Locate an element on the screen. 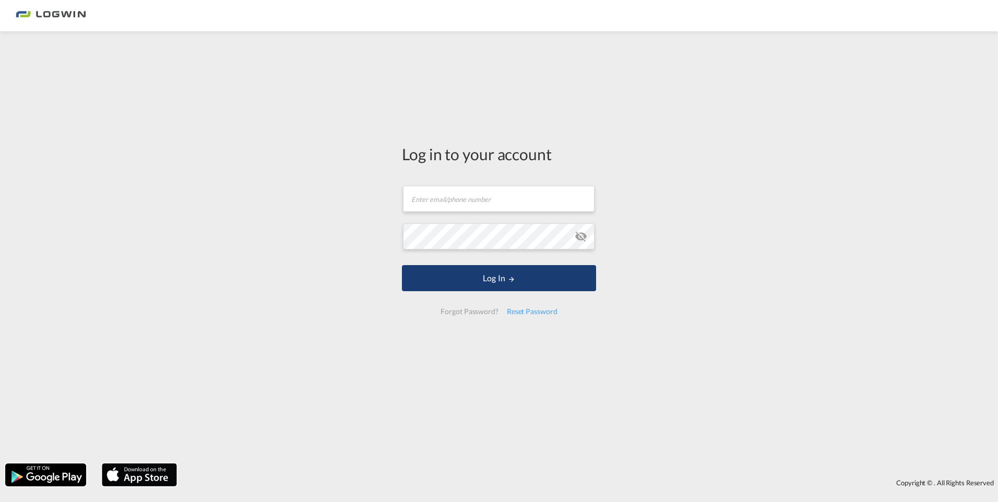  img: apple.png is located at coordinates (139, 475).